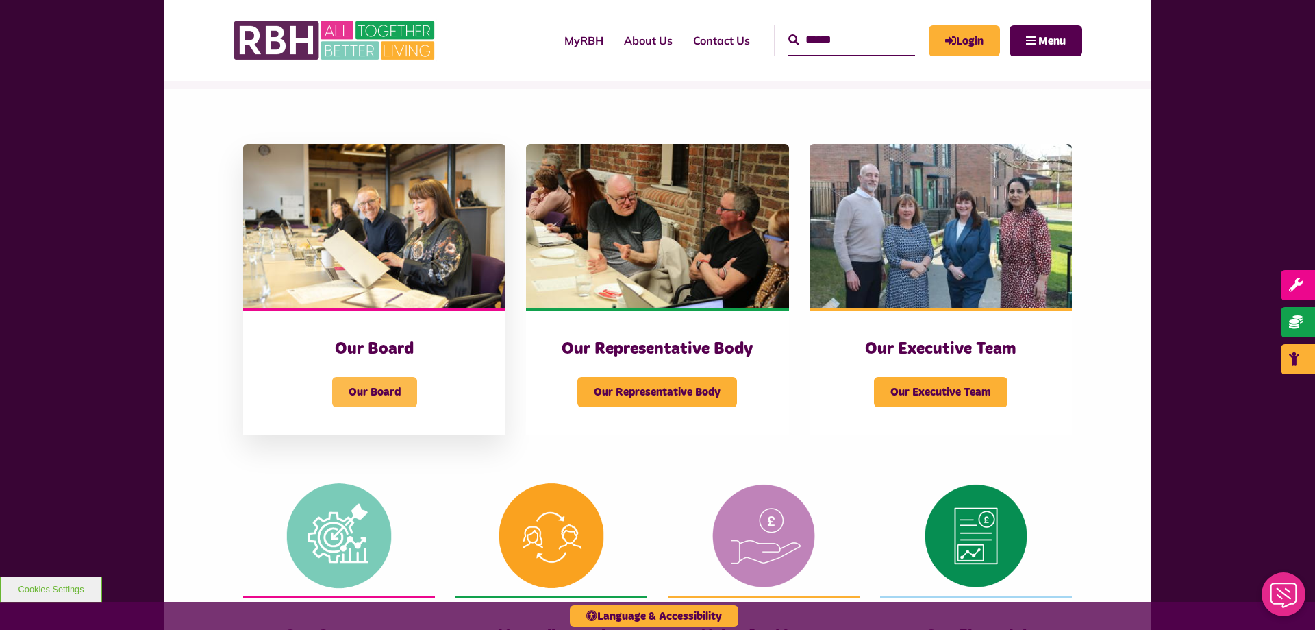 This screenshot has height=630, width=1315. What do you see at coordinates (648, 40) in the screenshot?
I see `a: About Us` at bounding box center [648, 40].